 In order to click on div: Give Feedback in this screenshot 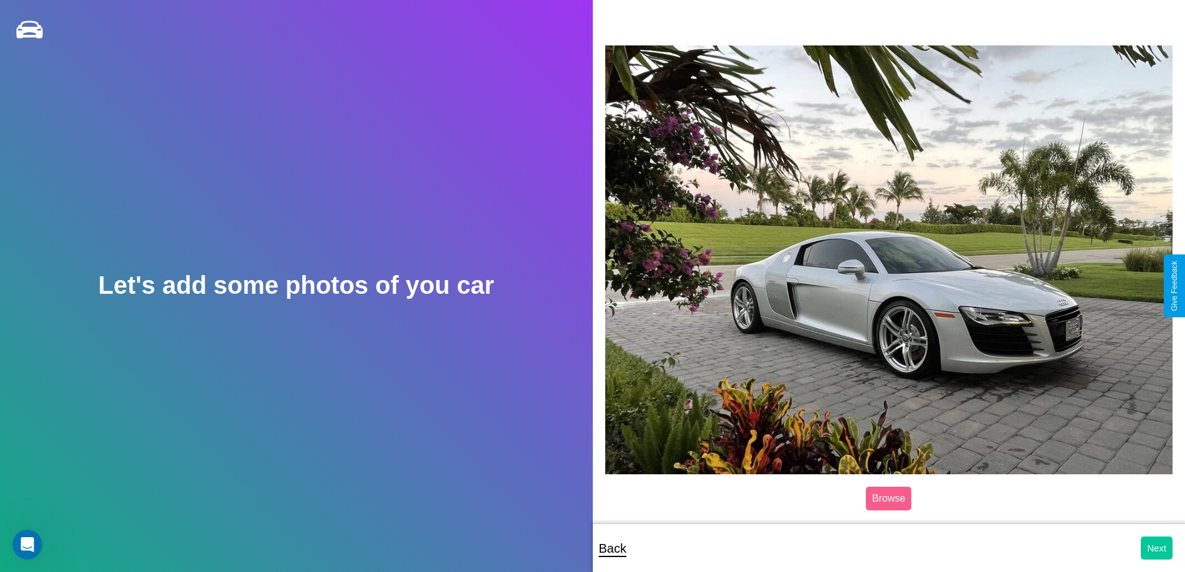, I will do `click(1175, 286)`.